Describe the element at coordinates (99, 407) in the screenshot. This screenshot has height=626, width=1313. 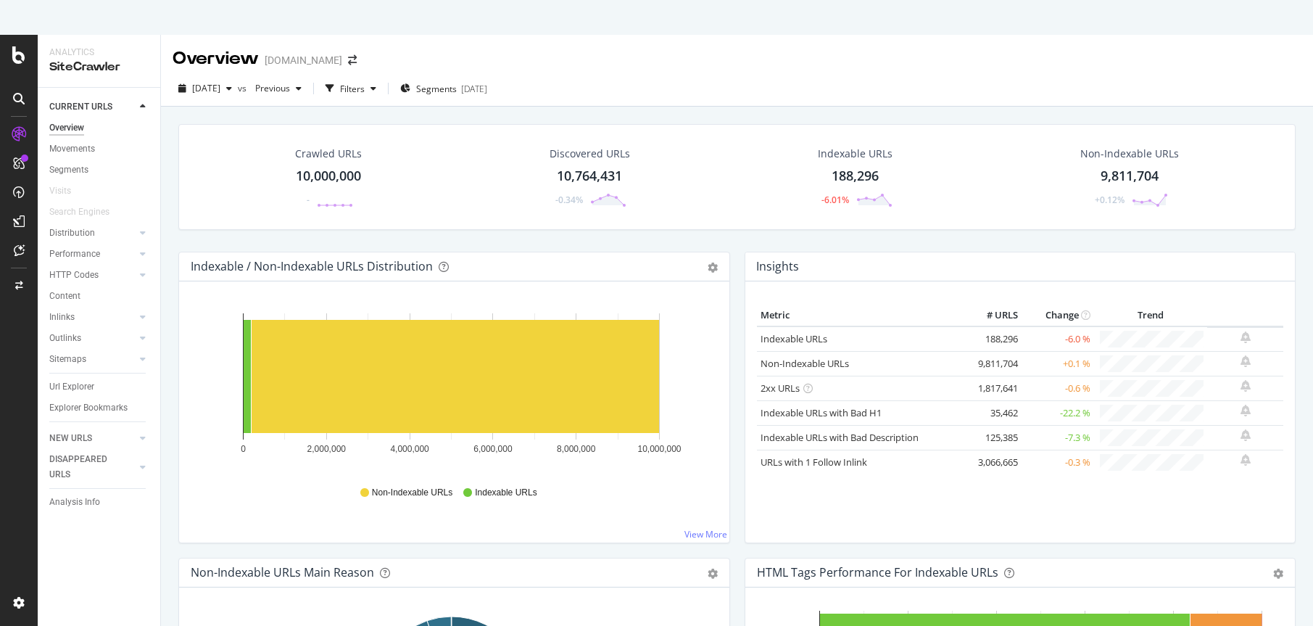
I see `a: Explorer Bookmarks` at that location.